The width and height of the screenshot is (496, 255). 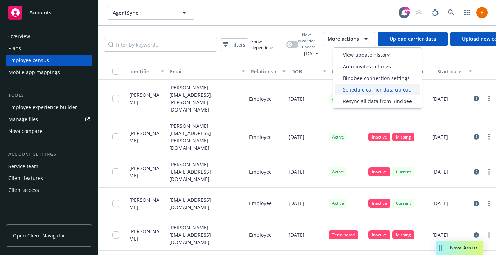 I want to click on a: Client features, so click(x=49, y=178).